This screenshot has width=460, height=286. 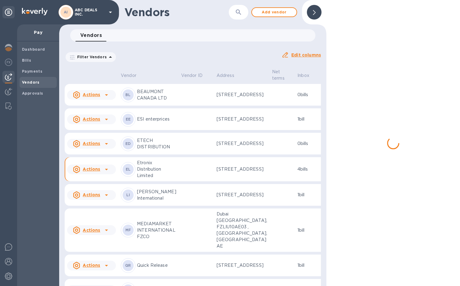 What do you see at coordinates (157, 119) in the screenshot?
I see `p: ESI enterprices` at bounding box center [157, 119].